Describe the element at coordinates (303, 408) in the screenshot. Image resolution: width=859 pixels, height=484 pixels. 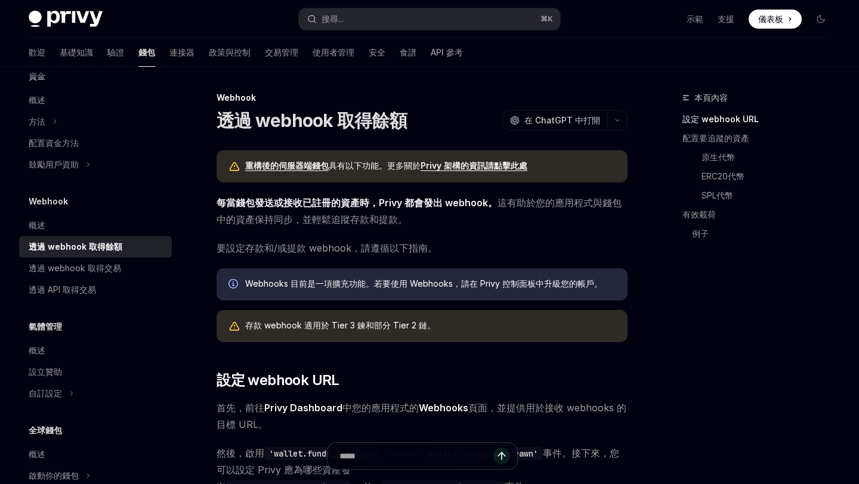
I see `font: Privy Dashboard` at that location.